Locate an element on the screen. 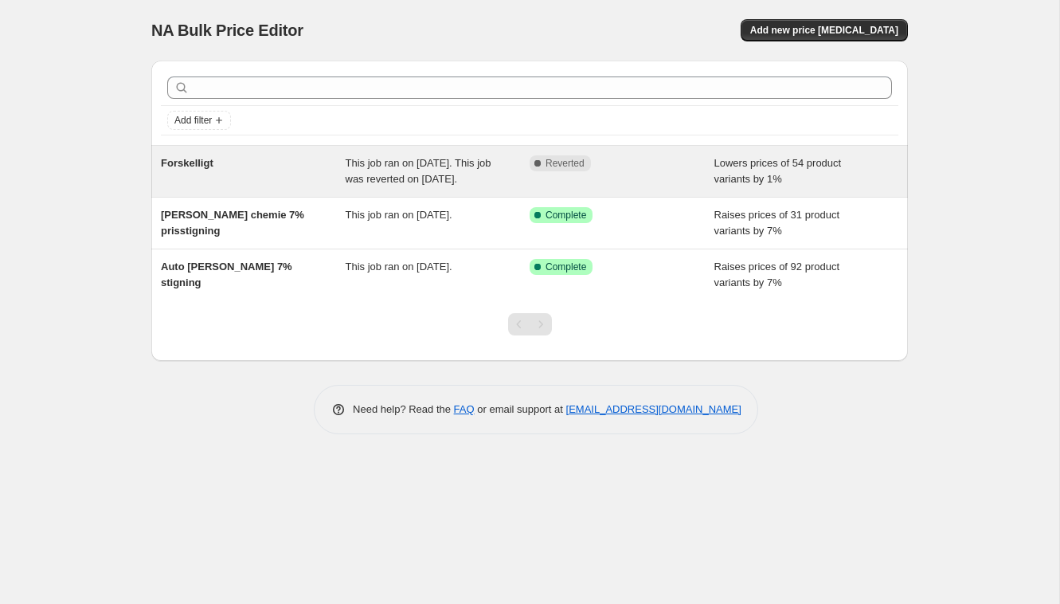 This screenshot has width=1060, height=604. a: FAQ is located at coordinates (464, 409).